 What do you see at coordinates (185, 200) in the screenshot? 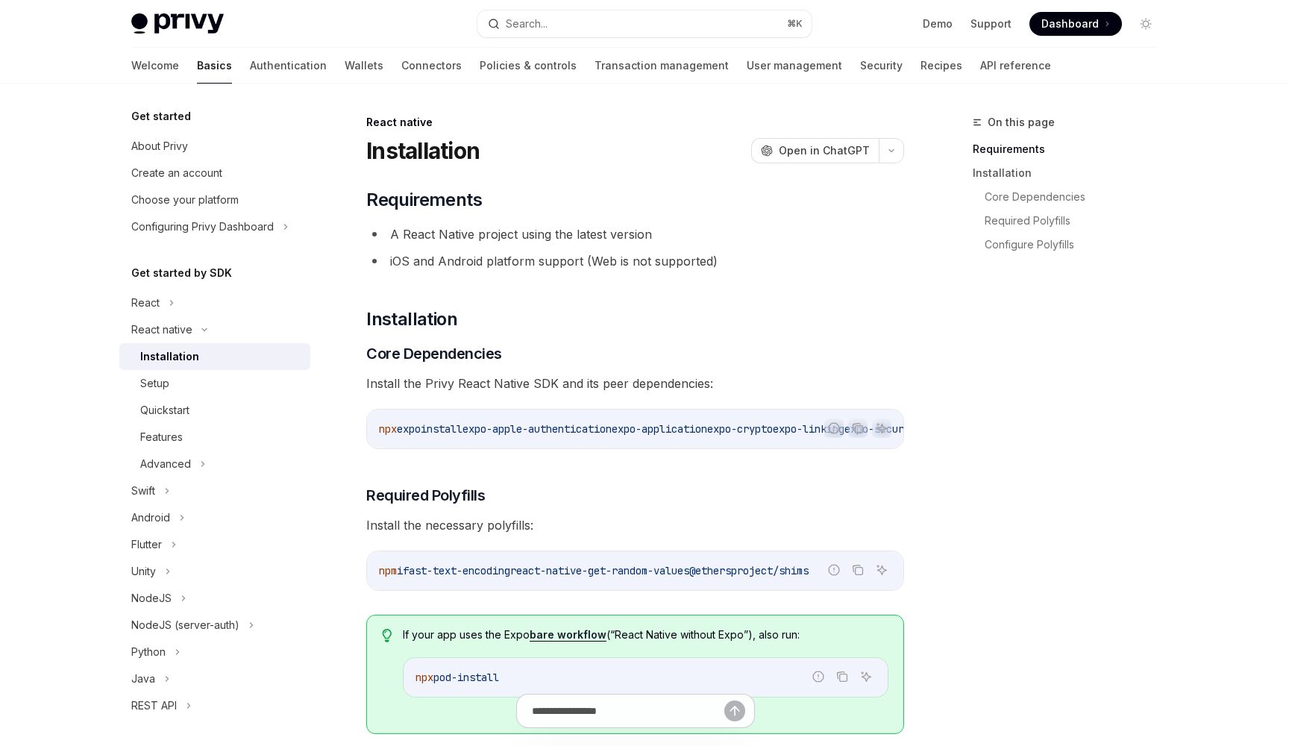
I see `div: Choose your platform` at bounding box center [185, 200].